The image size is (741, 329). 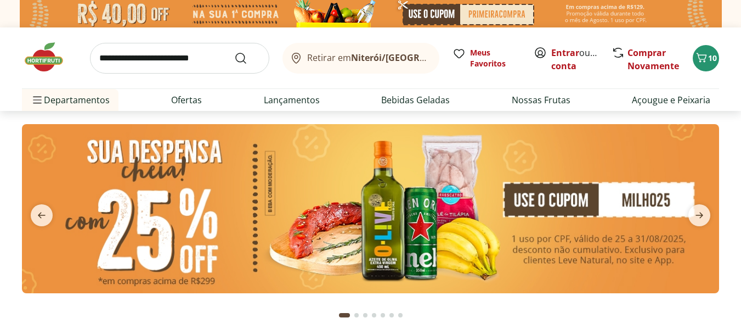 I want to click on span: Departamentos, so click(x=70, y=100).